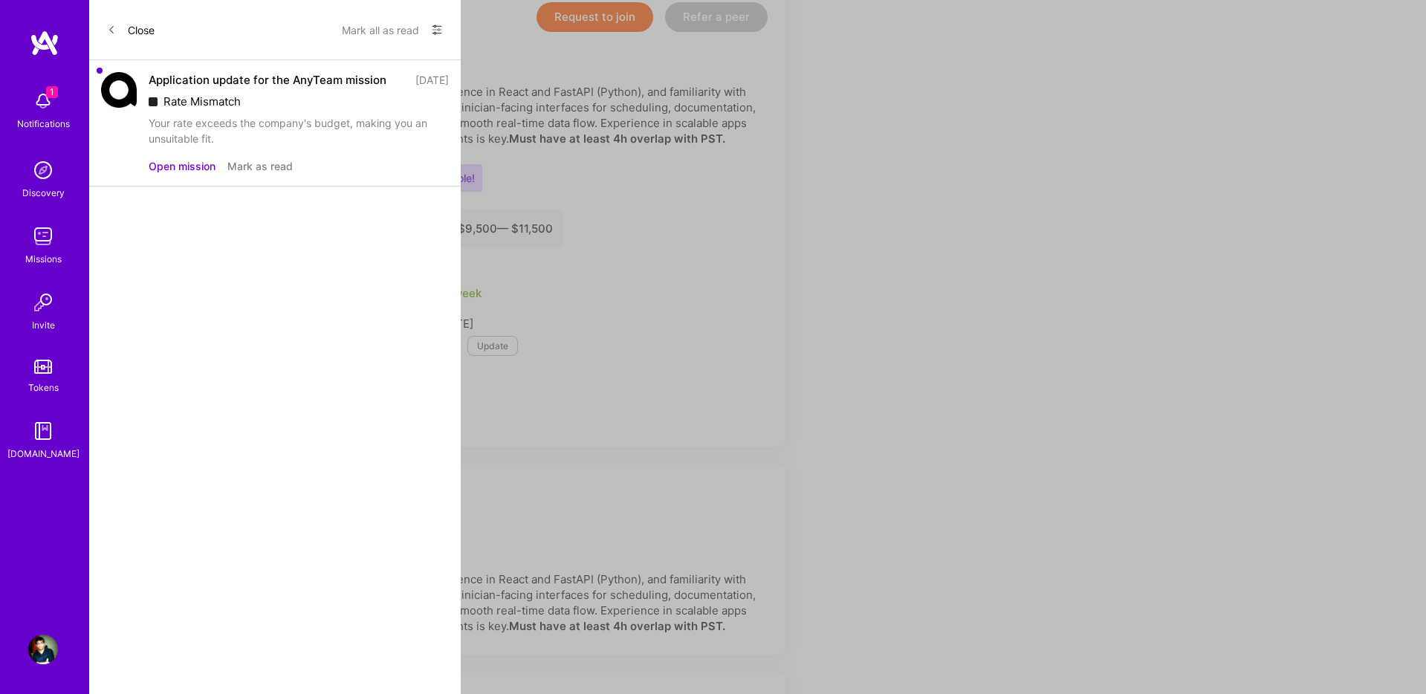  I want to click on div: Discovery, so click(43, 193).